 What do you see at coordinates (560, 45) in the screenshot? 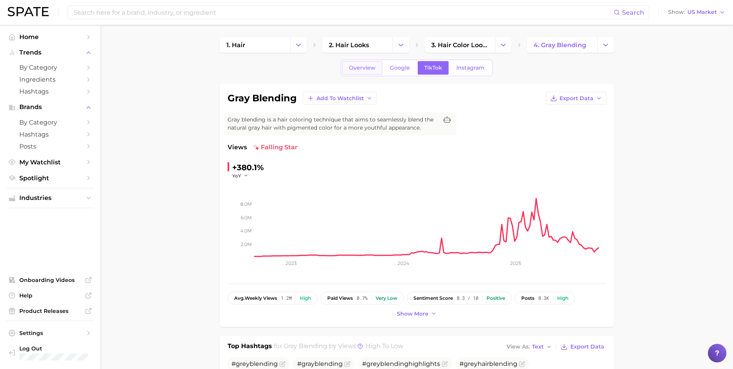
I see `span: 4. gray blending` at bounding box center [560, 45].